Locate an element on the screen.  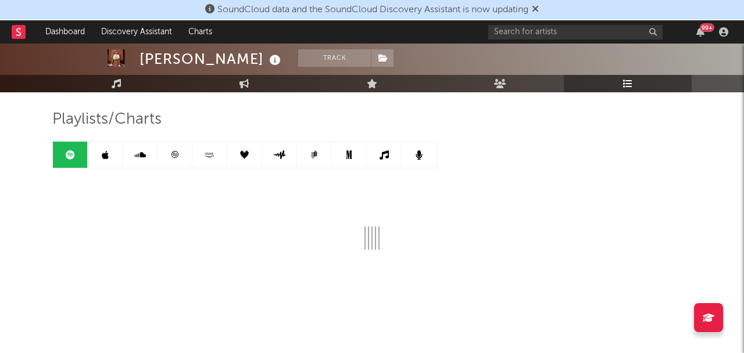
a: Dashboard is located at coordinates (65, 32).